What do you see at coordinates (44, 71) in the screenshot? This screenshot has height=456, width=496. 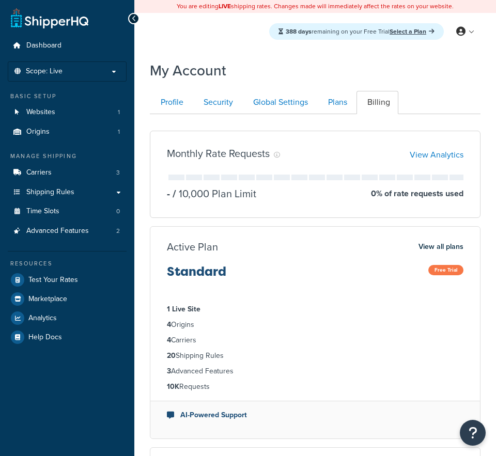 I see `span: Scope: Live` at bounding box center [44, 71].